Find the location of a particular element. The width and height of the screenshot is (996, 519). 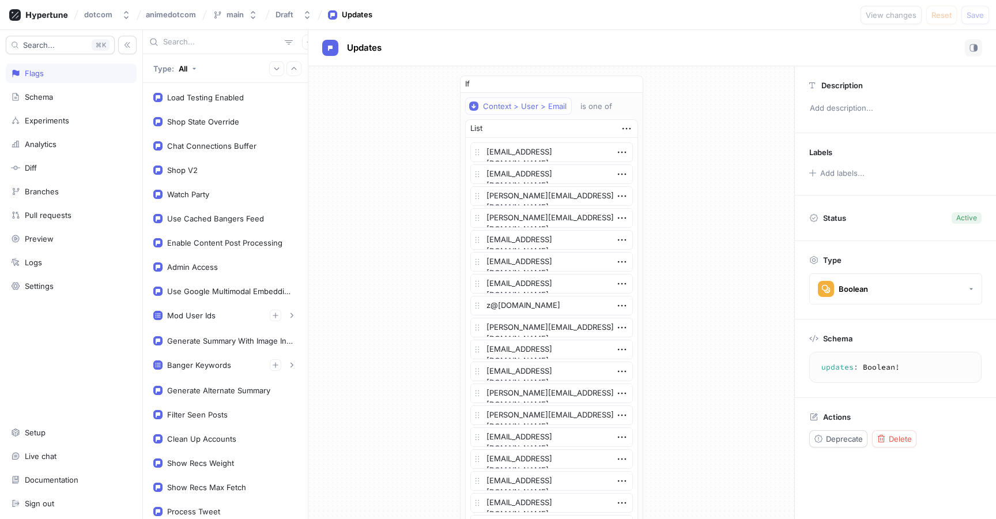

div: Logs is located at coordinates (33, 262).